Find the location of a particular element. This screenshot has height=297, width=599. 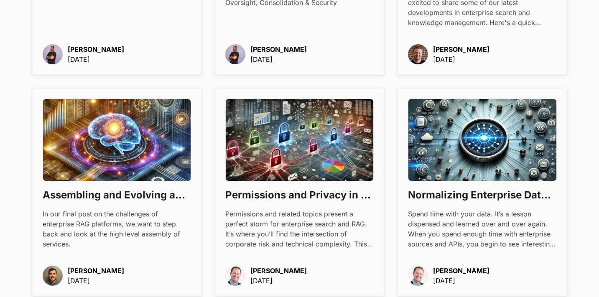

div: Permissions and related topics present a perfect storm for enterprise search and RAG. It’s where ... is located at coordinates (300, 229).